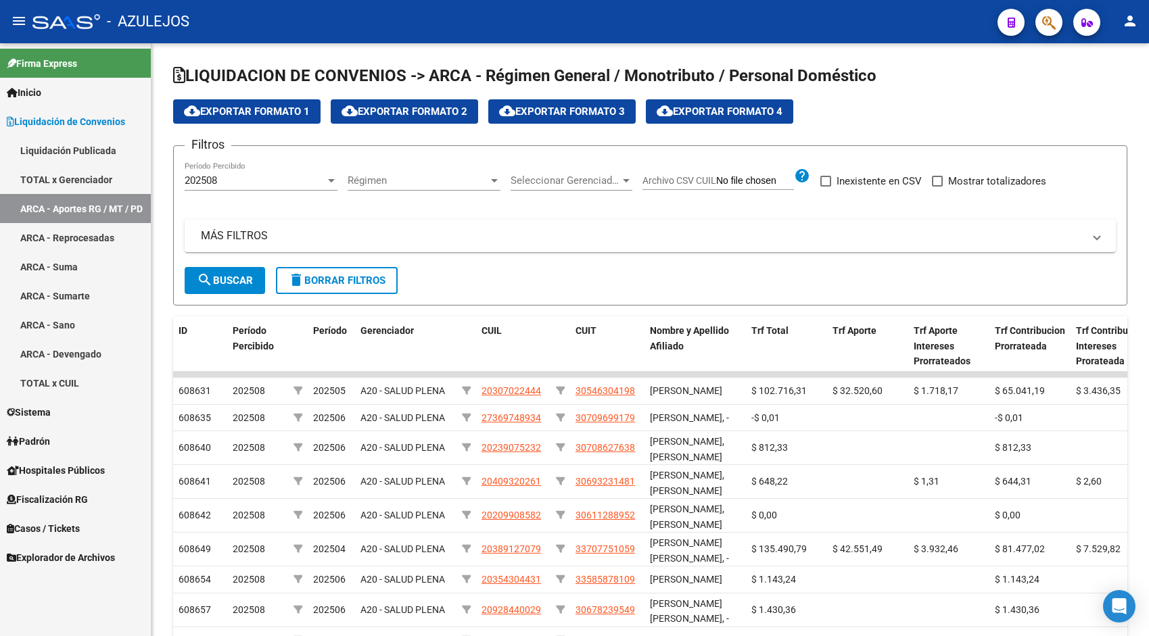  I want to click on datatable-header-cell: CUIT, so click(607, 346).